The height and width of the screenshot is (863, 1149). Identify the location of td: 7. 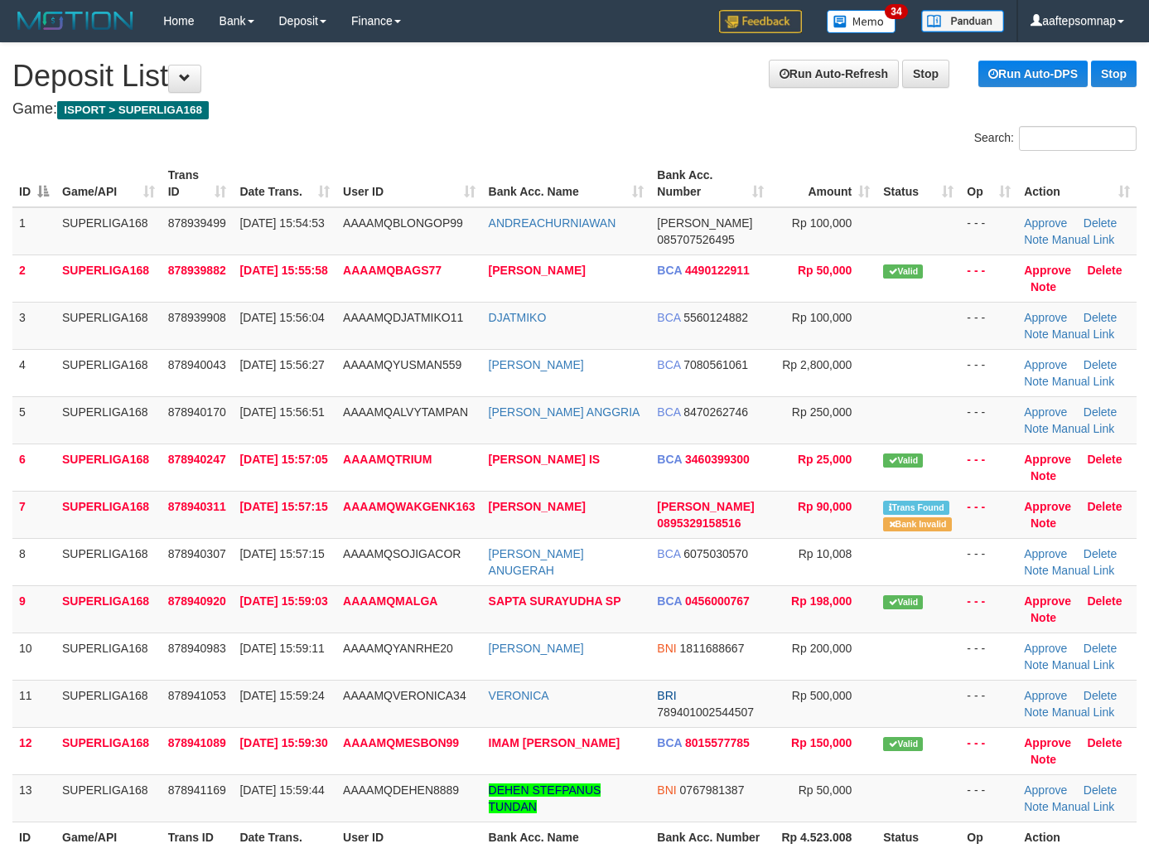
(34, 514).